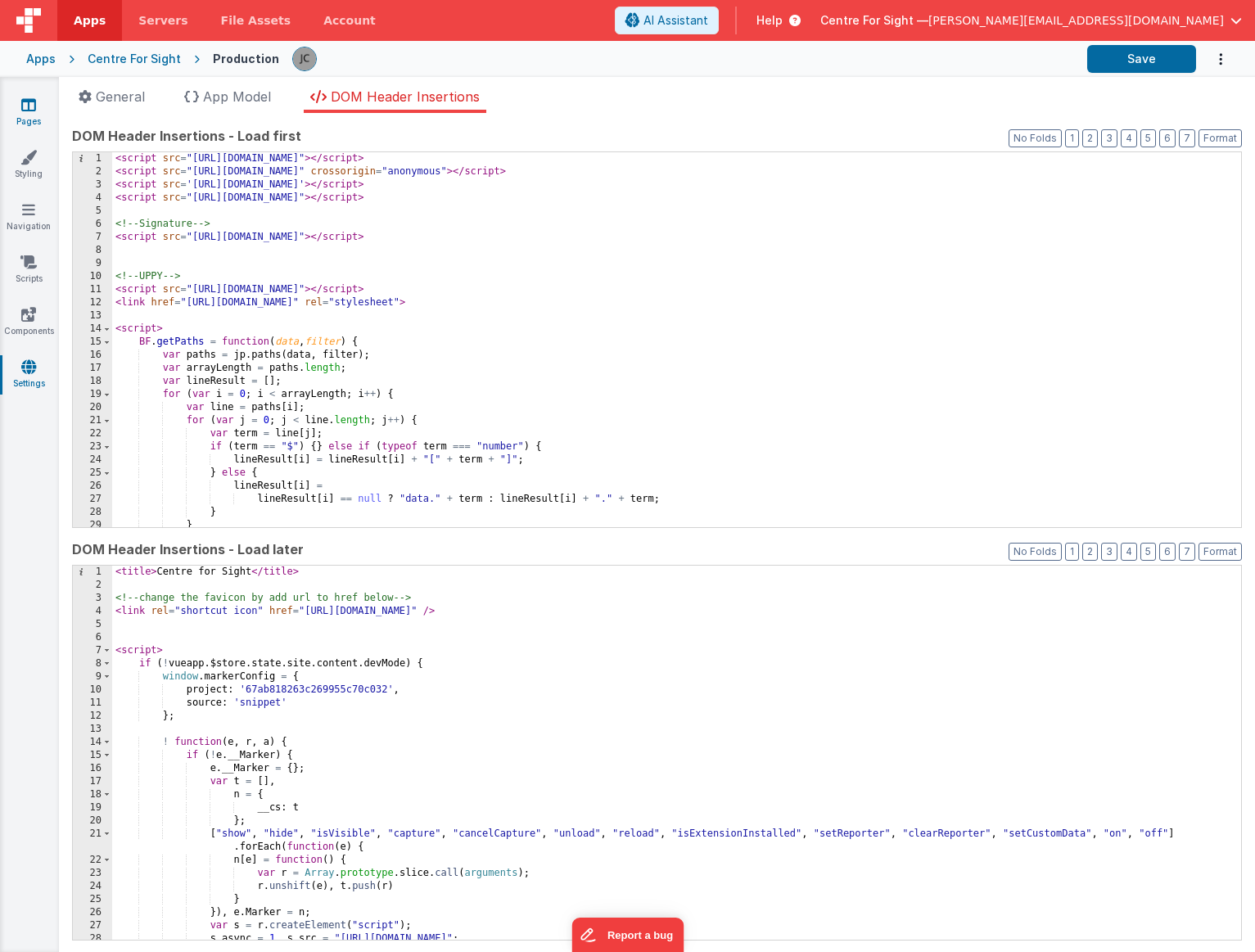  I want to click on span: Servers, so click(163, 21).